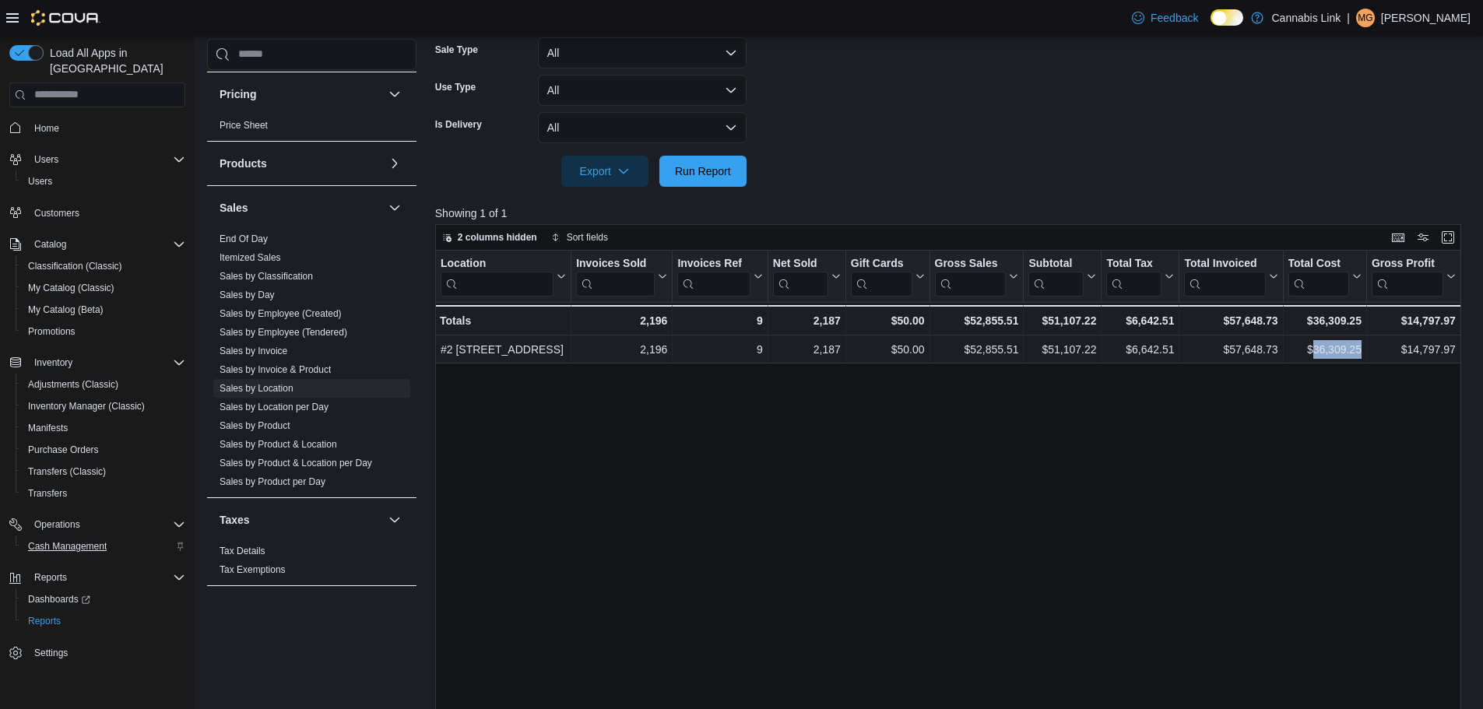 This screenshot has height=709, width=1483. What do you see at coordinates (97, 363) in the screenshot?
I see `button: Inventory` at bounding box center [97, 363].